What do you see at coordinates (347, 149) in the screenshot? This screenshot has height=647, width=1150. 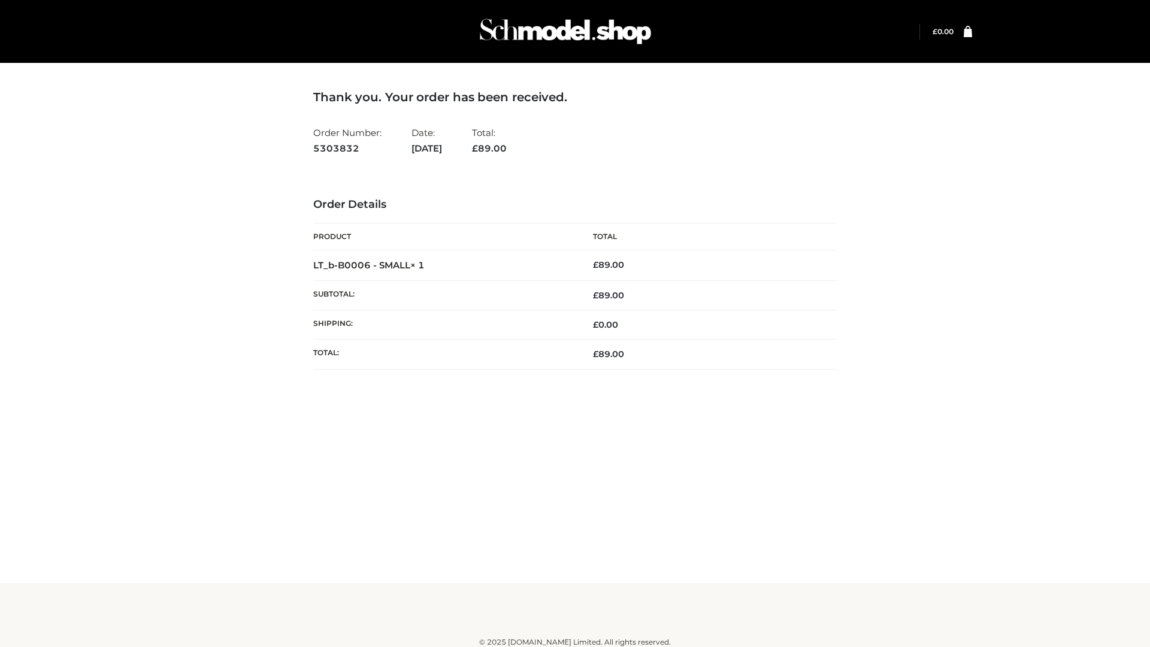 I see `strong: 5303832` at bounding box center [347, 149].